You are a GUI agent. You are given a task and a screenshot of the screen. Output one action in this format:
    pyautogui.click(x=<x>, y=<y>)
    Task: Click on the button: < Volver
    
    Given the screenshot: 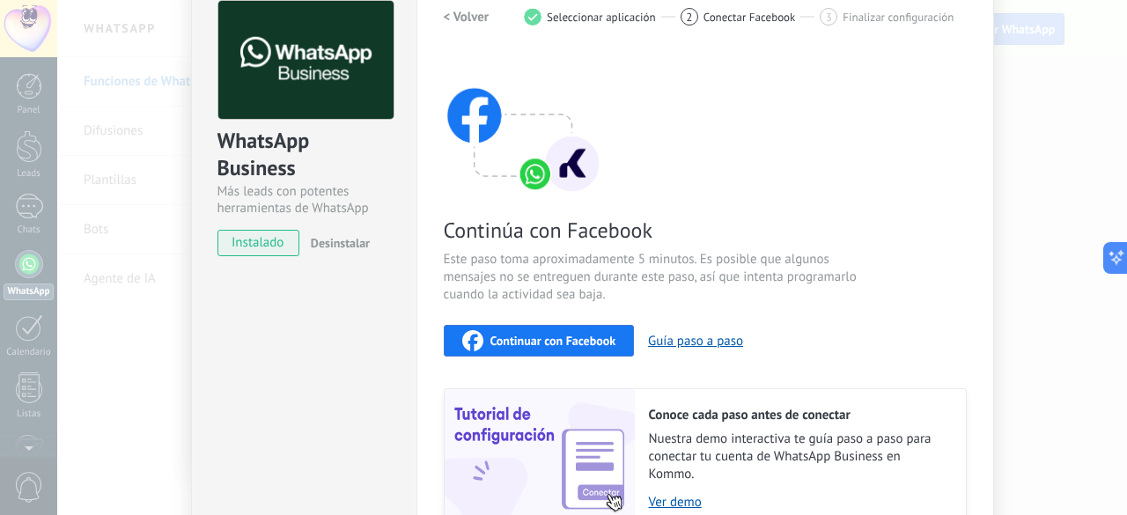 What is the action you would take?
    pyautogui.click(x=467, y=17)
    